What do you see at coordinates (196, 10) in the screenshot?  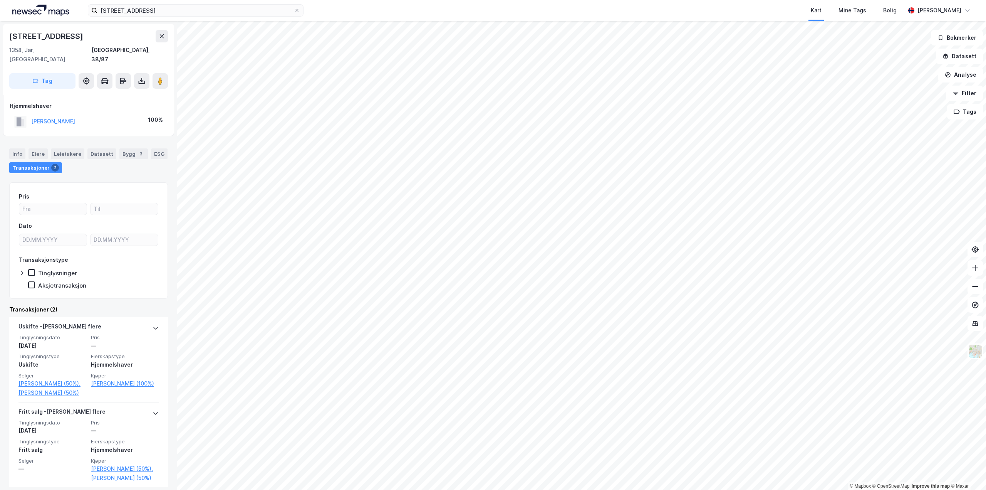 I see `input: Søk på adresse, matrikkel, gårdeiere, leietakere eller personer` at bounding box center [196, 10].